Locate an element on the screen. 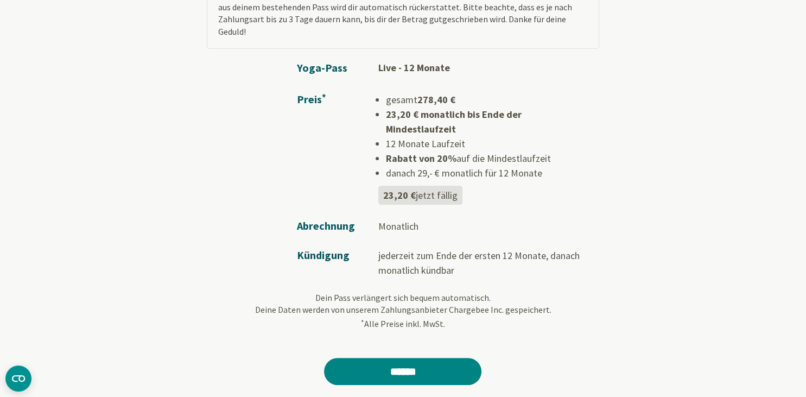 The width and height of the screenshot is (806, 397). li: gesamt is located at coordinates (488, 99).